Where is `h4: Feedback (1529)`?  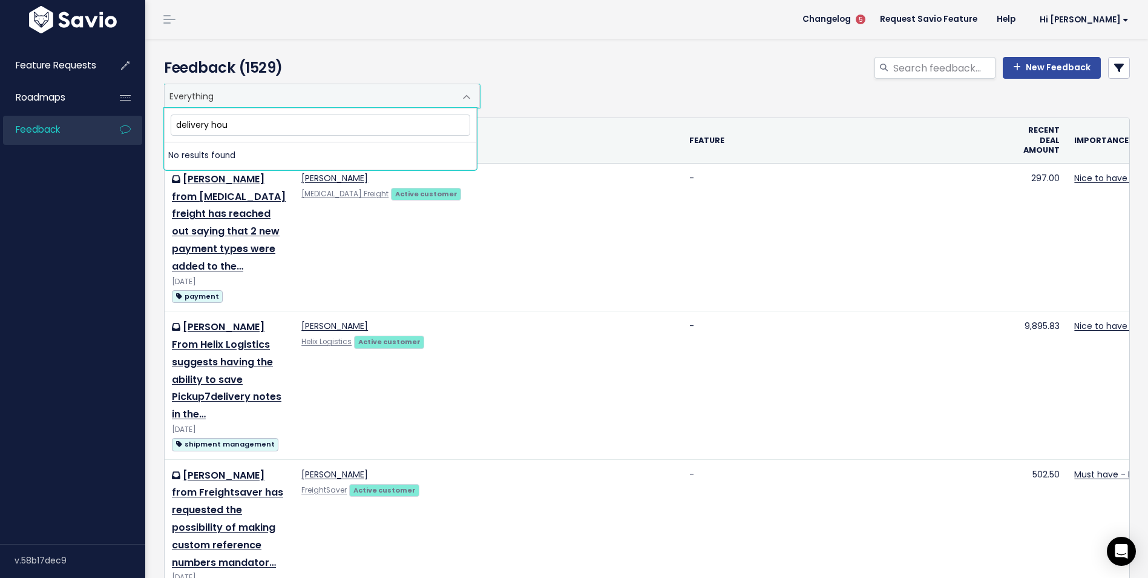
h4: Feedback (1529) is located at coordinates (319, 68).